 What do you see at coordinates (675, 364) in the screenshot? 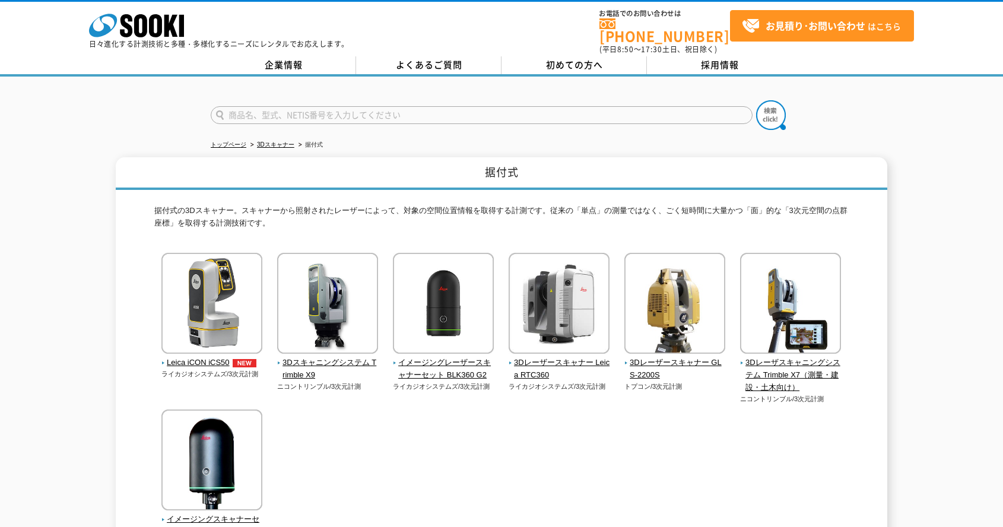
I see `a: 3Dレーザースキャナー GLS-2200S` at bounding box center [675, 364].